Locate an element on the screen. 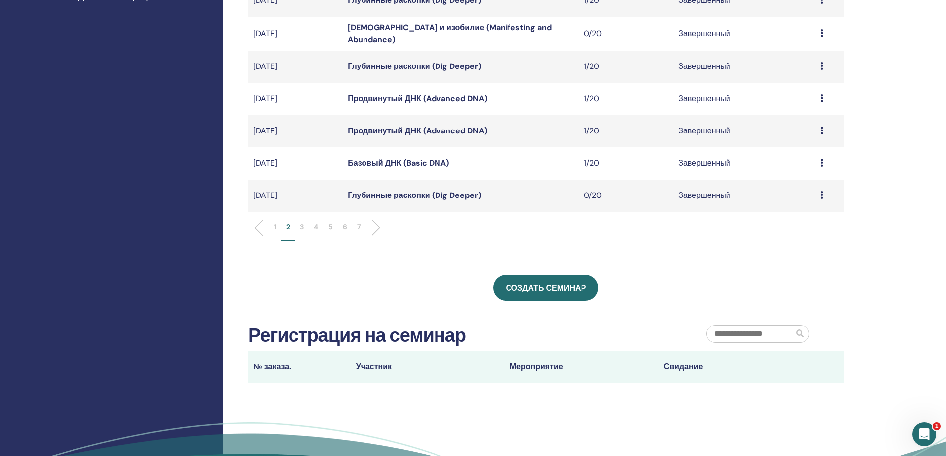 Image resolution: width=946 pixels, height=456 pixels. th: Свидание is located at coordinates (736, 367).